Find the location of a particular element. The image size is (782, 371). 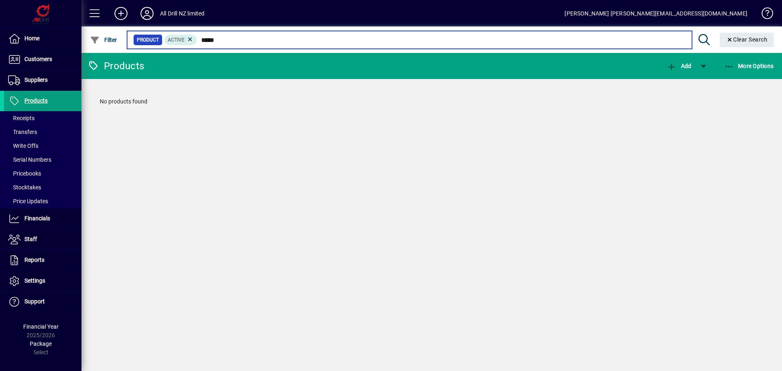

span: Add is located at coordinates (679, 66).